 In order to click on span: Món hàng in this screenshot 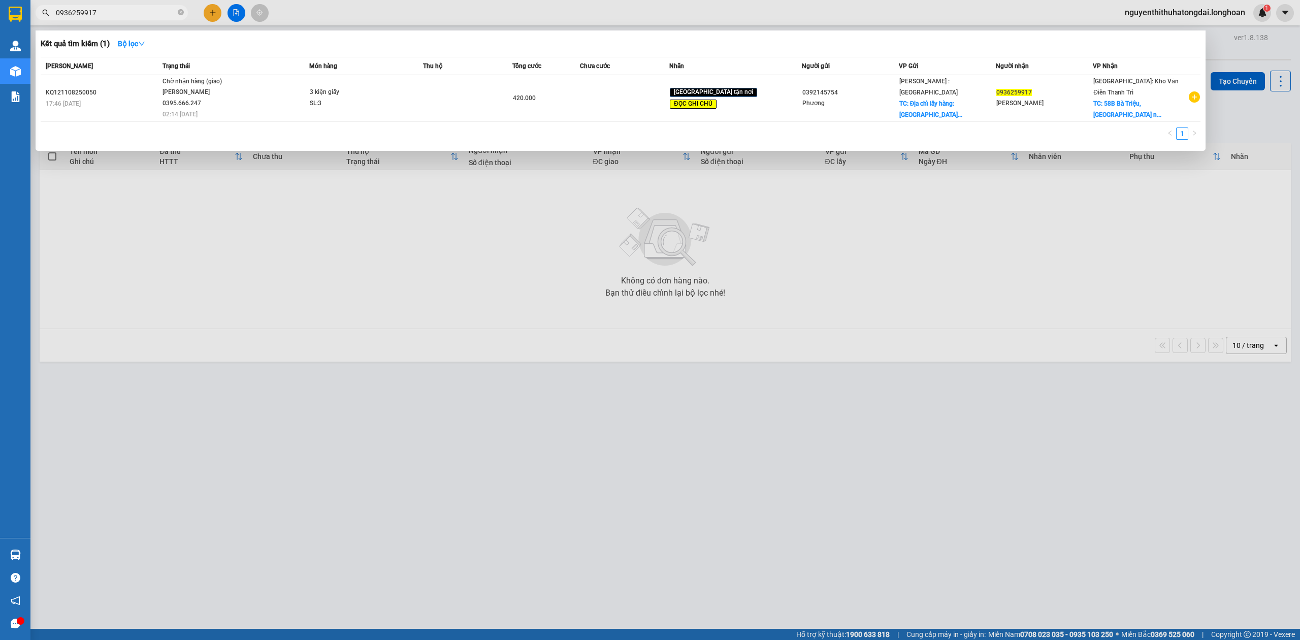, I will do `click(323, 66)`.